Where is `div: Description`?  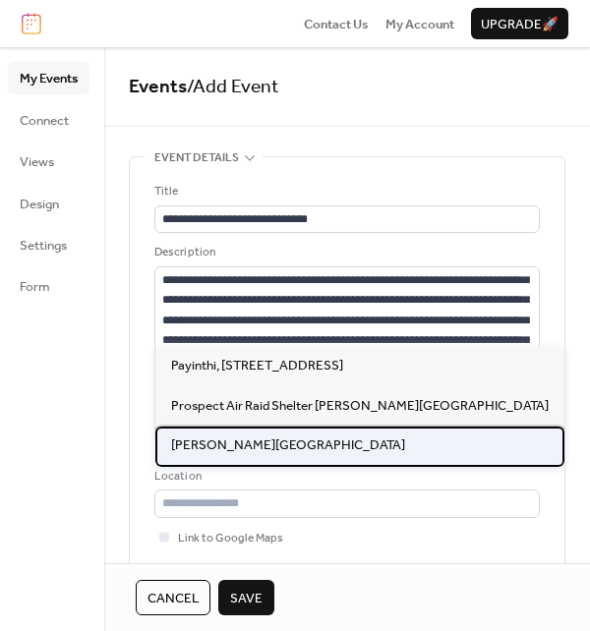 div: Description is located at coordinates (345, 253).